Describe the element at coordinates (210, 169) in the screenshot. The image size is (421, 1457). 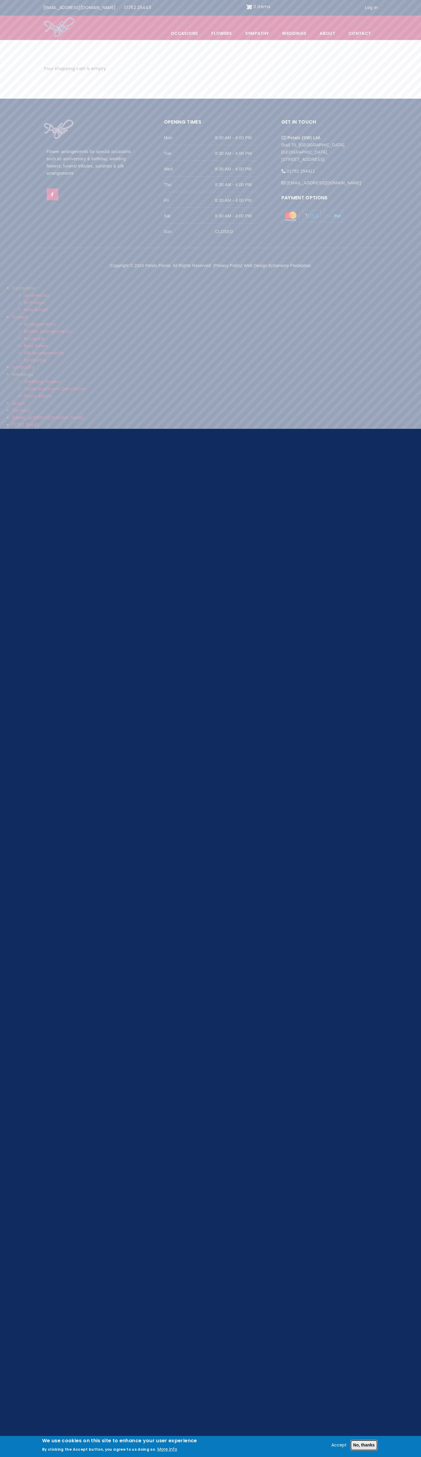
I see `li: Wed` at that location.